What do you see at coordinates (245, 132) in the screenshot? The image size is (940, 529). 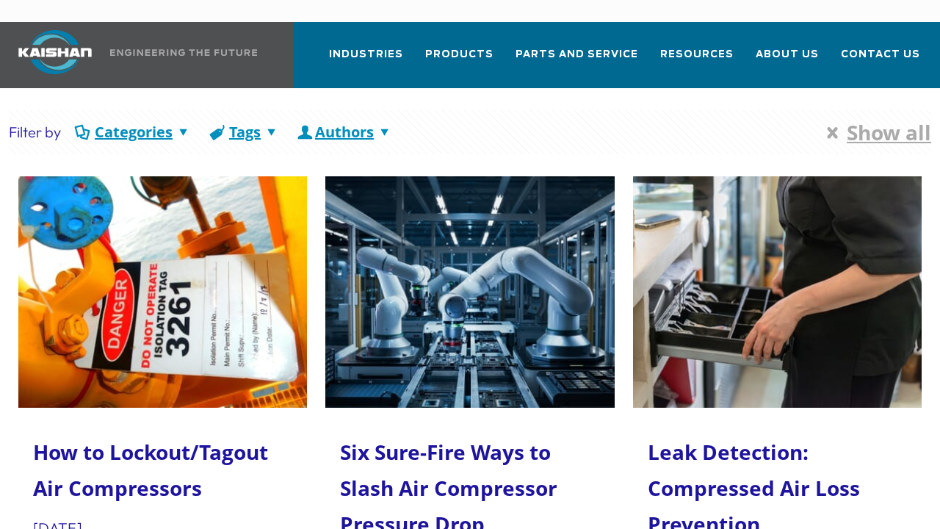 I see `a: Tags` at bounding box center [245, 132].